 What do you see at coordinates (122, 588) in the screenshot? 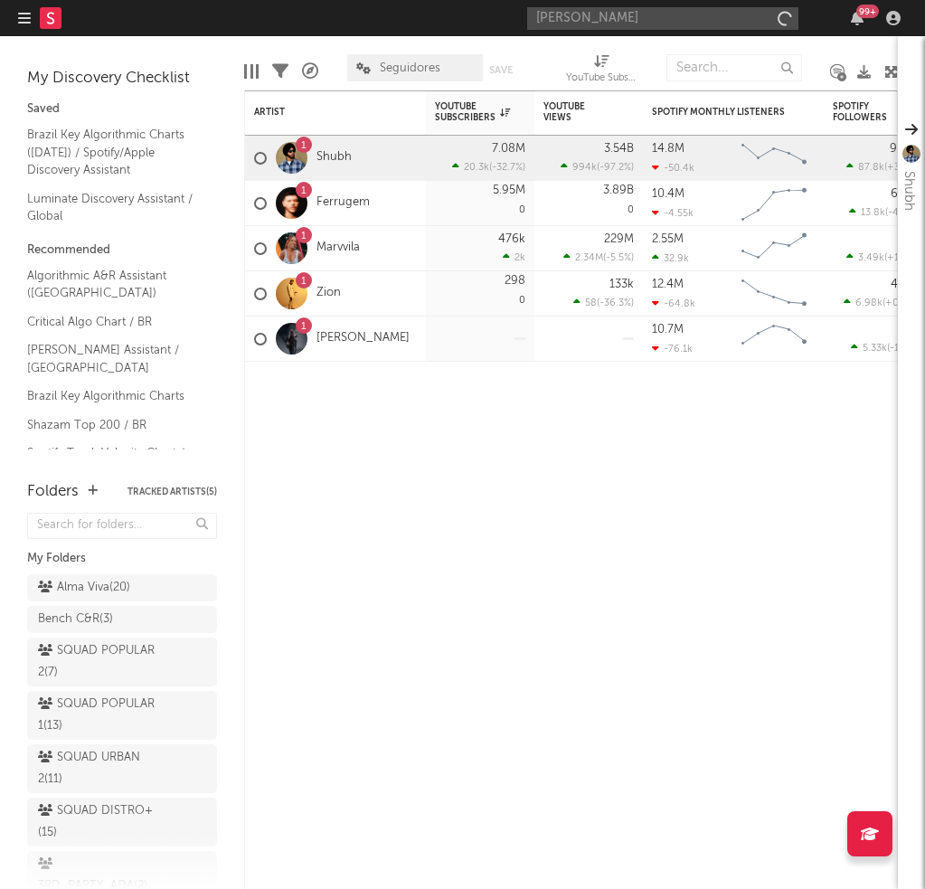
I see `a: Alma Viva(20)` at bounding box center [122, 588].